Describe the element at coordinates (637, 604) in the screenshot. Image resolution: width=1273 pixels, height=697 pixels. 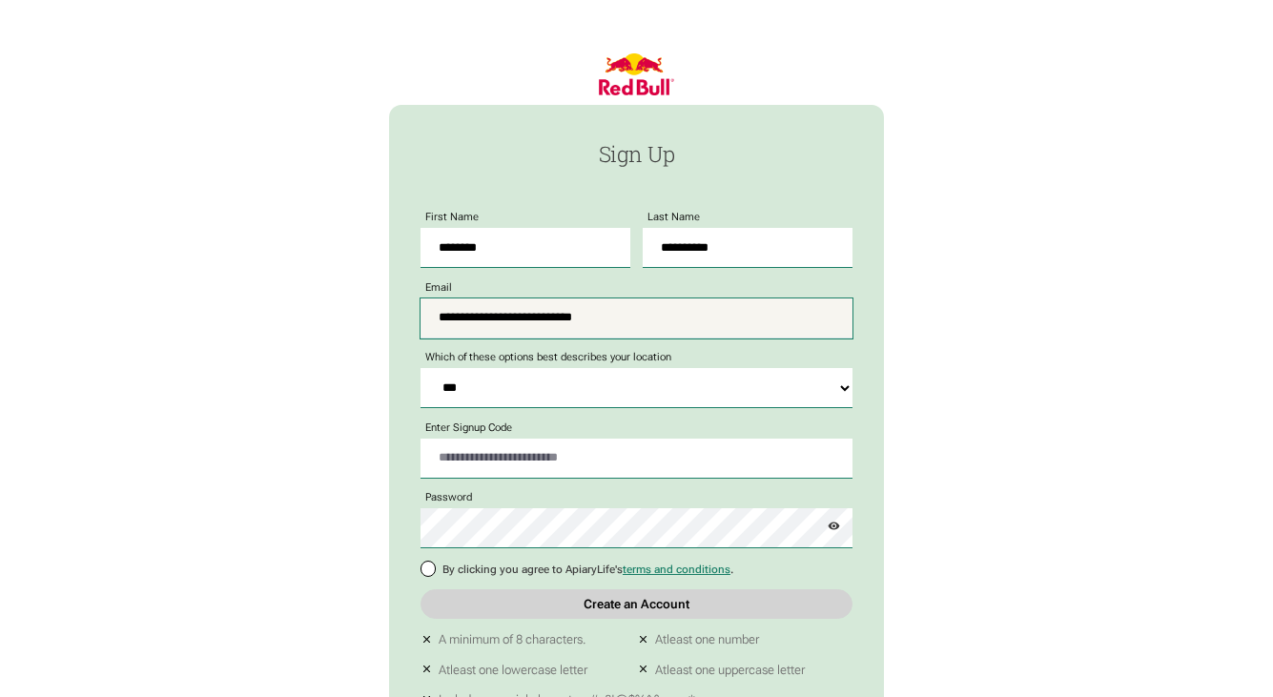
I see `a: Create an Account` at that location.